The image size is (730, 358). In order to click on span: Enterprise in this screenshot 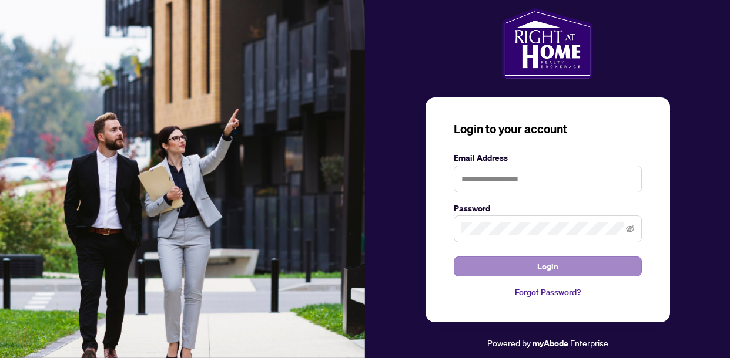, I will do `click(589, 343)`.